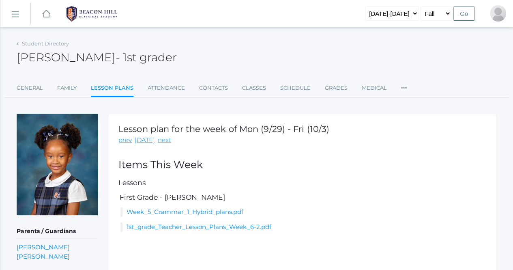 This screenshot has width=513, height=270. What do you see at coordinates (57, 231) in the screenshot?
I see `h5: Parents / Guardians` at bounding box center [57, 231].